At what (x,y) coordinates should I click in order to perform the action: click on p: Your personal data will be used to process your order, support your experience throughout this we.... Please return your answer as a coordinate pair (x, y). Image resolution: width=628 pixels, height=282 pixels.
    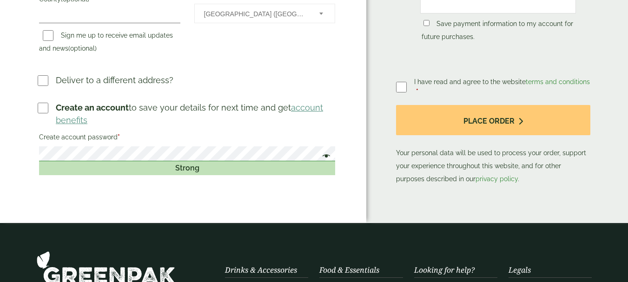
    Looking at the image, I should click on (493, 145).